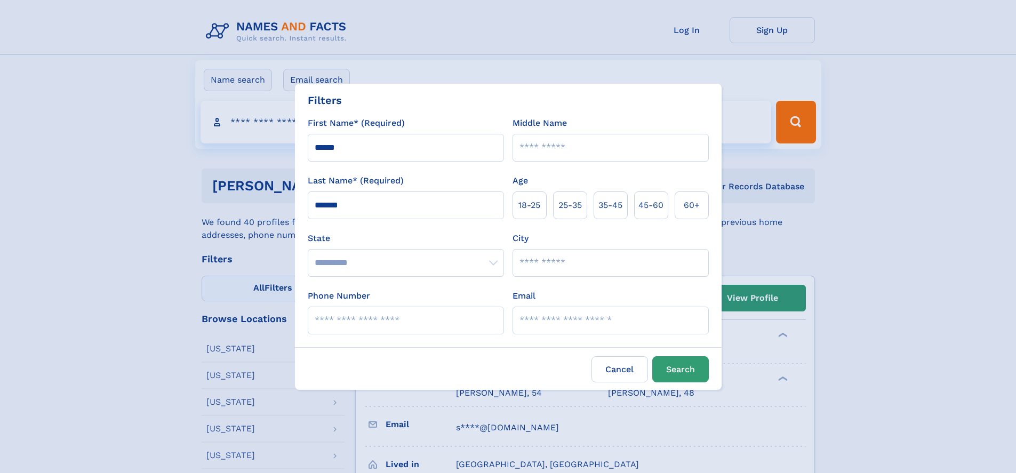 The width and height of the screenshot is (1016, 473). Describe the element at coordinates (692, 205) in the screenshot. I see `span: 60+` at that location.